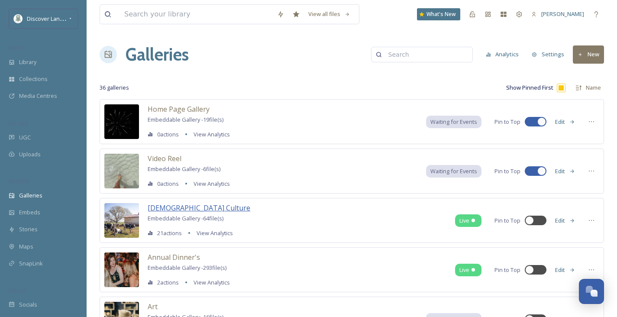 The height and width of the screenshot is (317, 617). Describe the element at coordinates (329, 14) in the screenshot. I see `a: View all files` at that location.